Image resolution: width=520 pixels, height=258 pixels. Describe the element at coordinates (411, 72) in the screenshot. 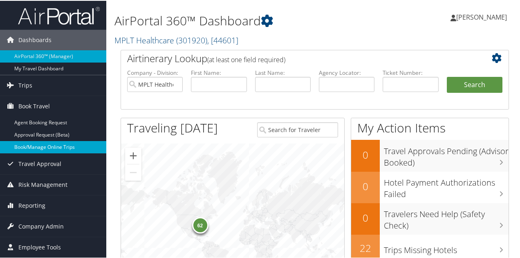

I see `label: Ticket Number:` at that location.